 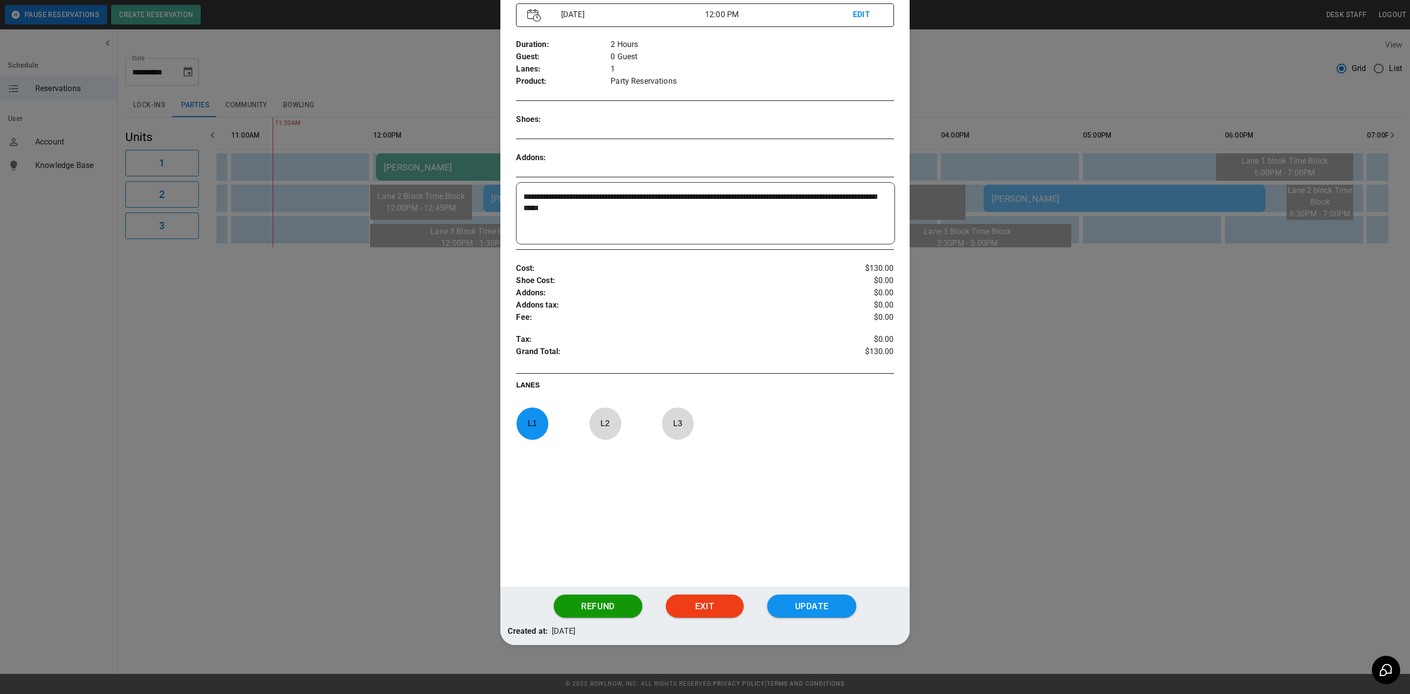 What do you see at coordinates (563, 69) in the screenshot?
I see `p: Lanes :` at bounding box center [563, 69].